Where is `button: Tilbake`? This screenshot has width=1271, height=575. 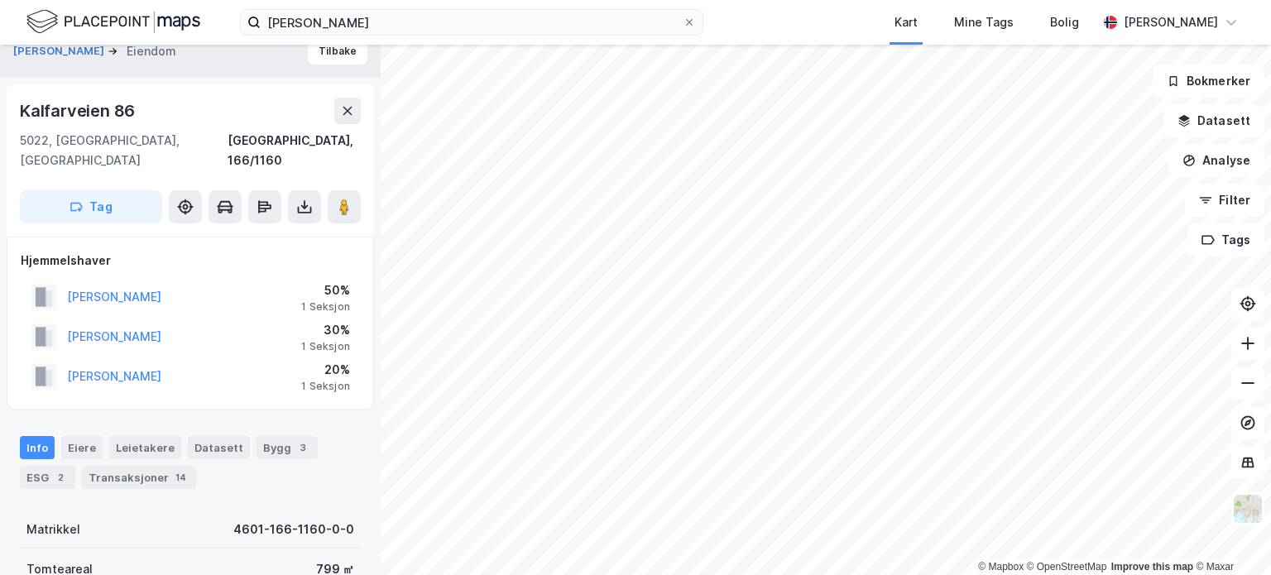
button: Tilbake is located at coordinates (338, 51).